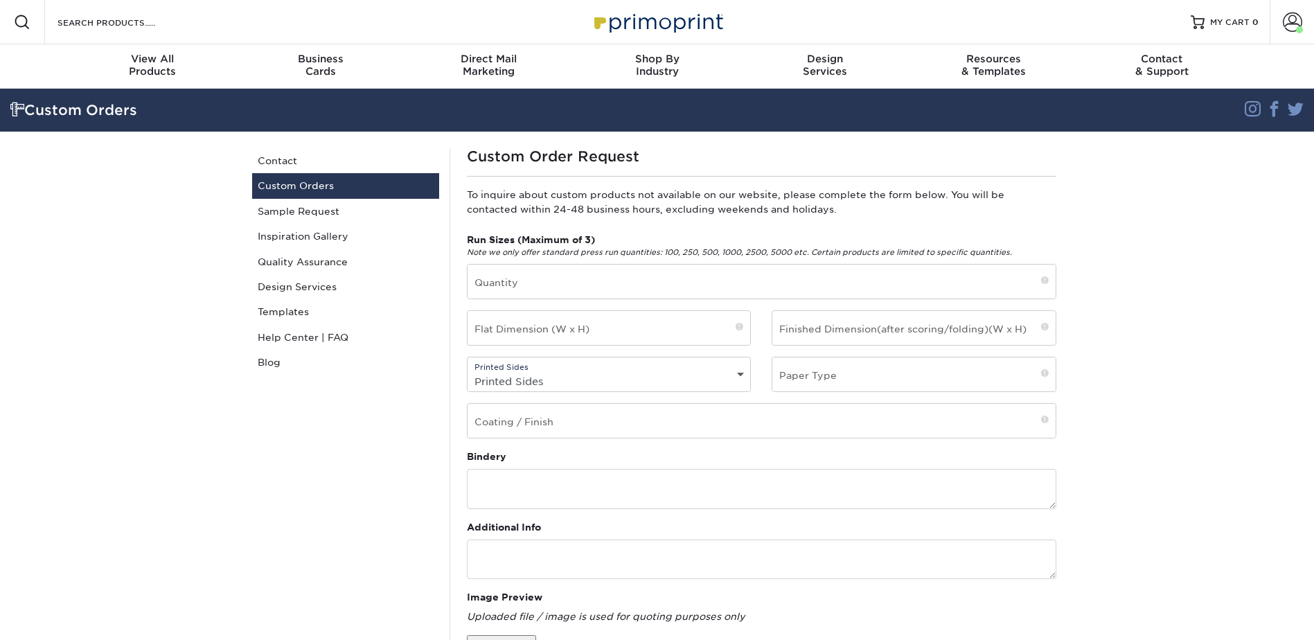 This screenshot has width=1314, height=640. I want to click on a: DesignServices, so click(825, 67).